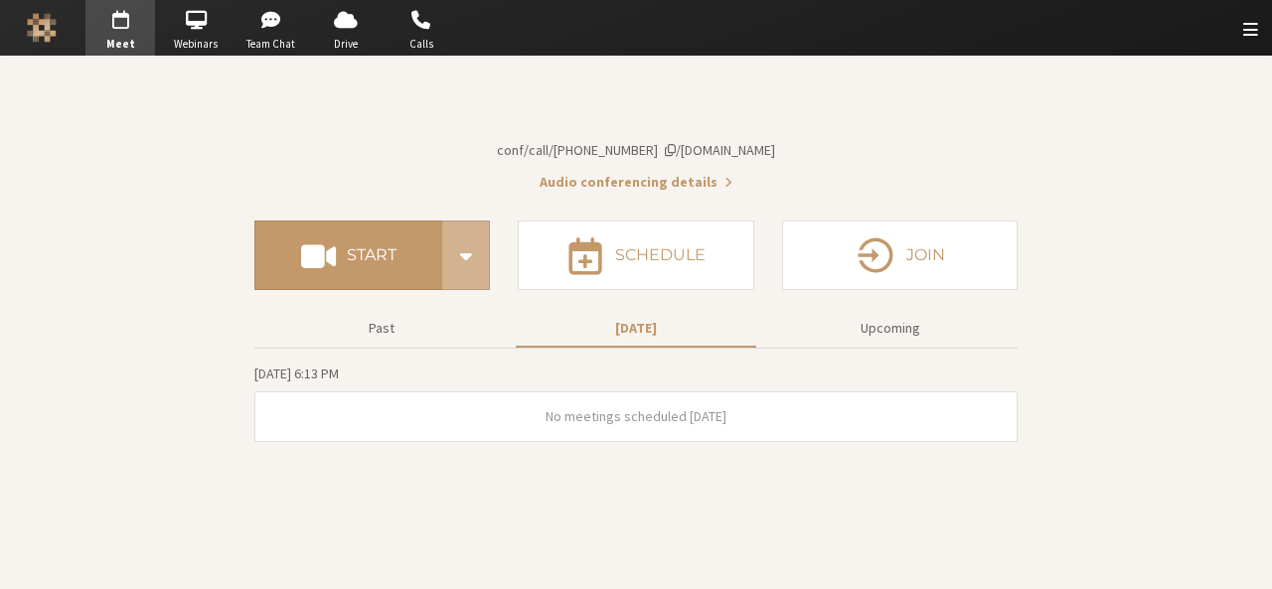 The width and height of the screenshot is (1272, 589). I want to click on button: Join, so click(899, 255).